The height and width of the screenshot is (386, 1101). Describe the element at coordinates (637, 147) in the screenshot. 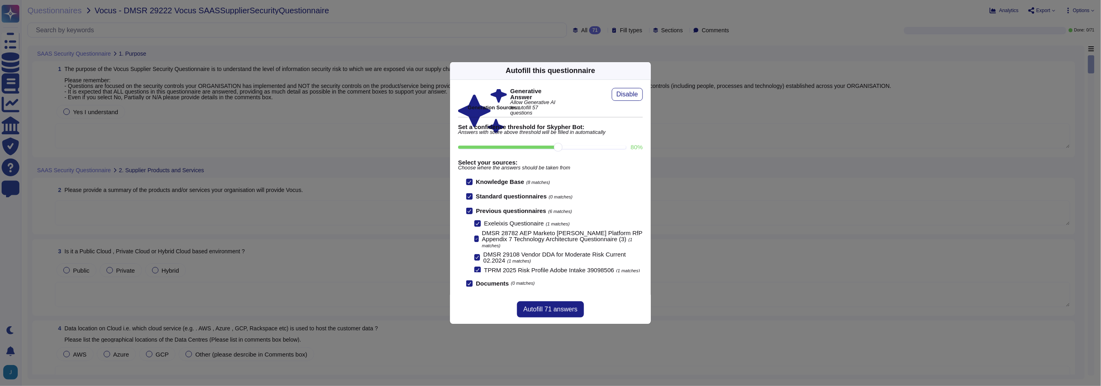

I see `label: 80 %` at that location.